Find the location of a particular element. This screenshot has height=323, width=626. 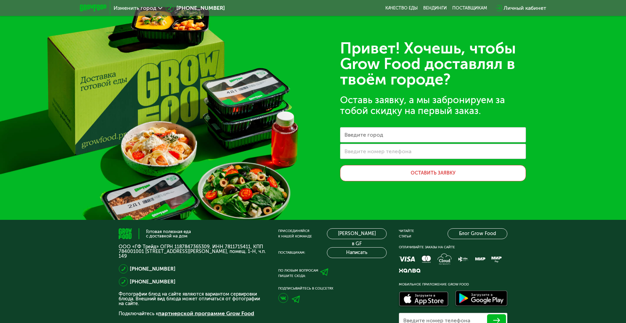

div: Оставь заявку, а мы забронируем за тобой скидку на первый заказ. is located at coordinates (433, 106).